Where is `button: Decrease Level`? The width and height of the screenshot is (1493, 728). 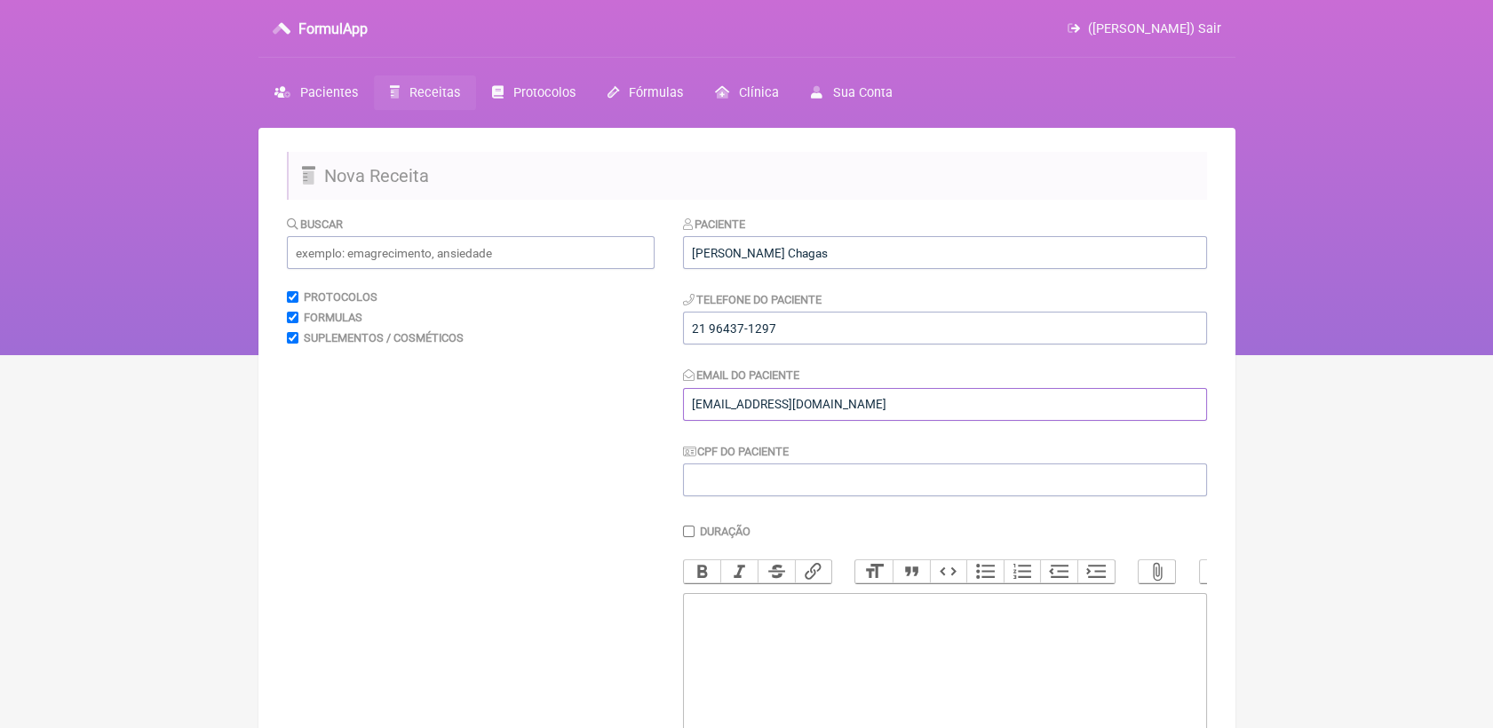
button: Decrease Level is located at coordinates (1058, 572).